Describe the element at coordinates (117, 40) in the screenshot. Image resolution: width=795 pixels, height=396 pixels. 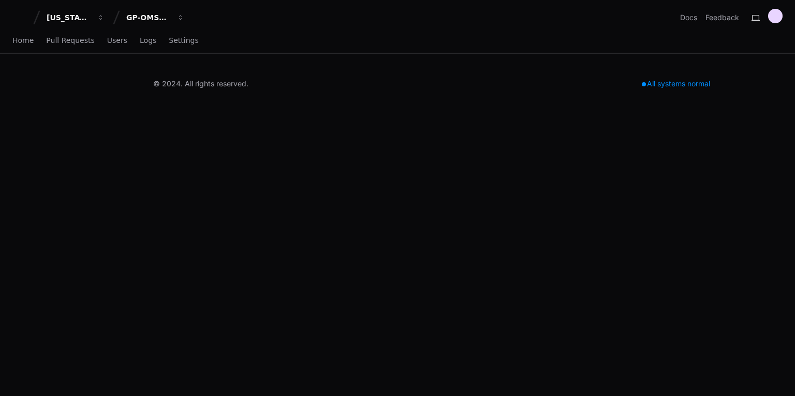
I see `span: Users` at that location.